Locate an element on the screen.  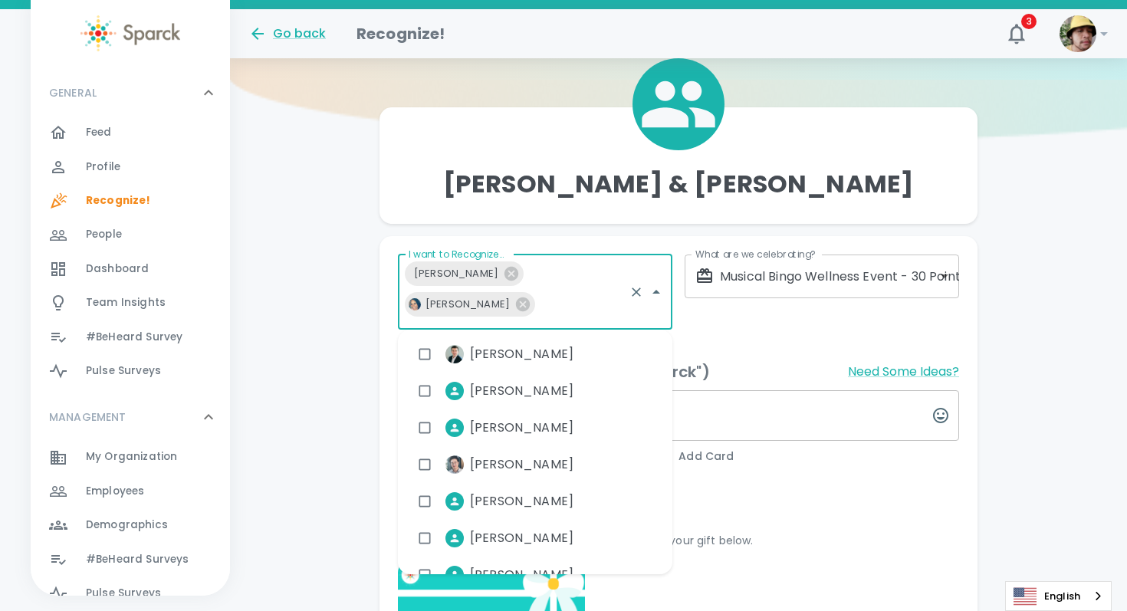
a: #BeHeard Survey is located at coordinates (130, 337).